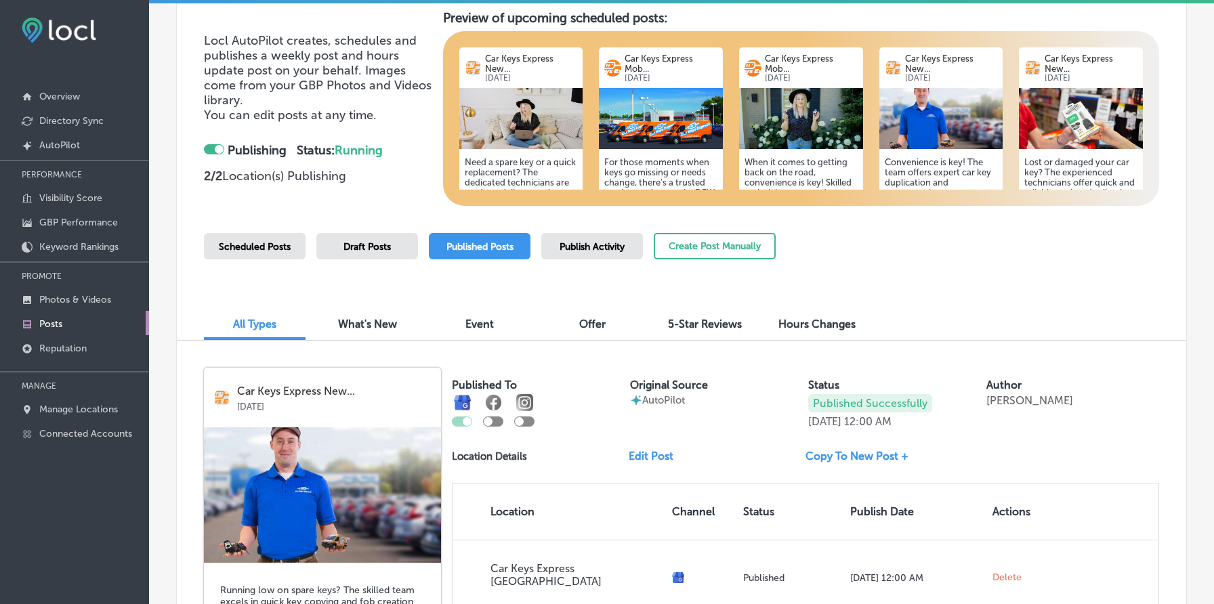  I want to click on span: Draft Posts, so click(367, 247).